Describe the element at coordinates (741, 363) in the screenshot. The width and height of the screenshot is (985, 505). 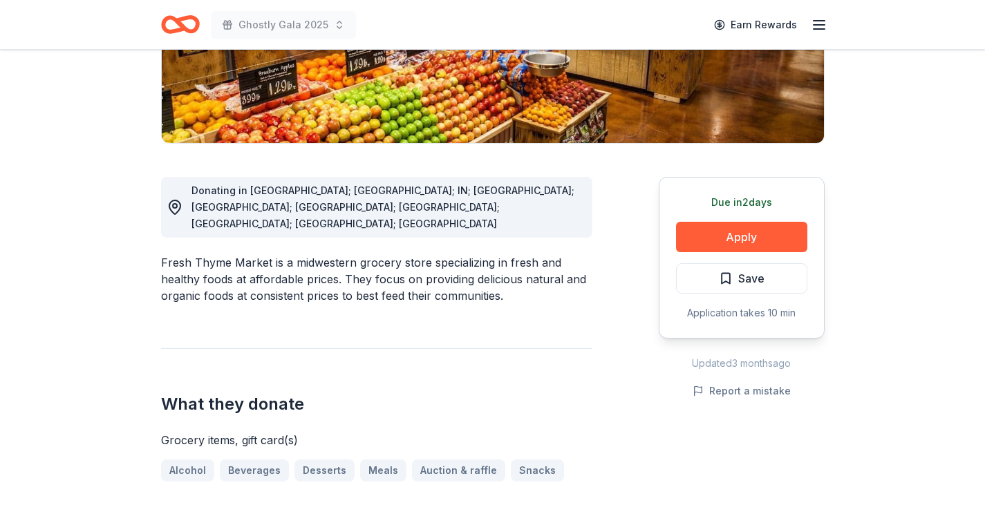
I see `div: Updated 3 months ago` at that location.